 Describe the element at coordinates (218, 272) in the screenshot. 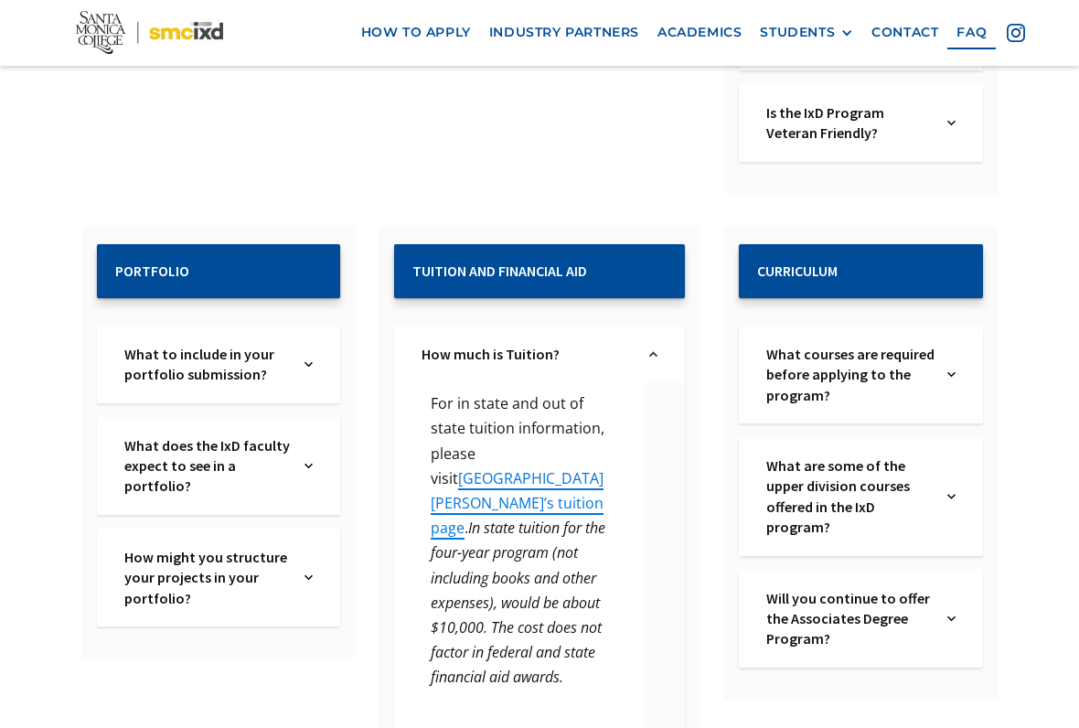

I see `h2: Portfolio` at that location.